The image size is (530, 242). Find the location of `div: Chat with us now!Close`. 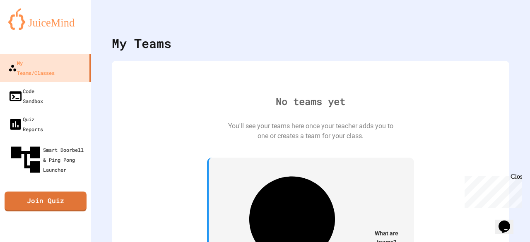

div: Chat with us now!Close is located at coordinates (30, 28).